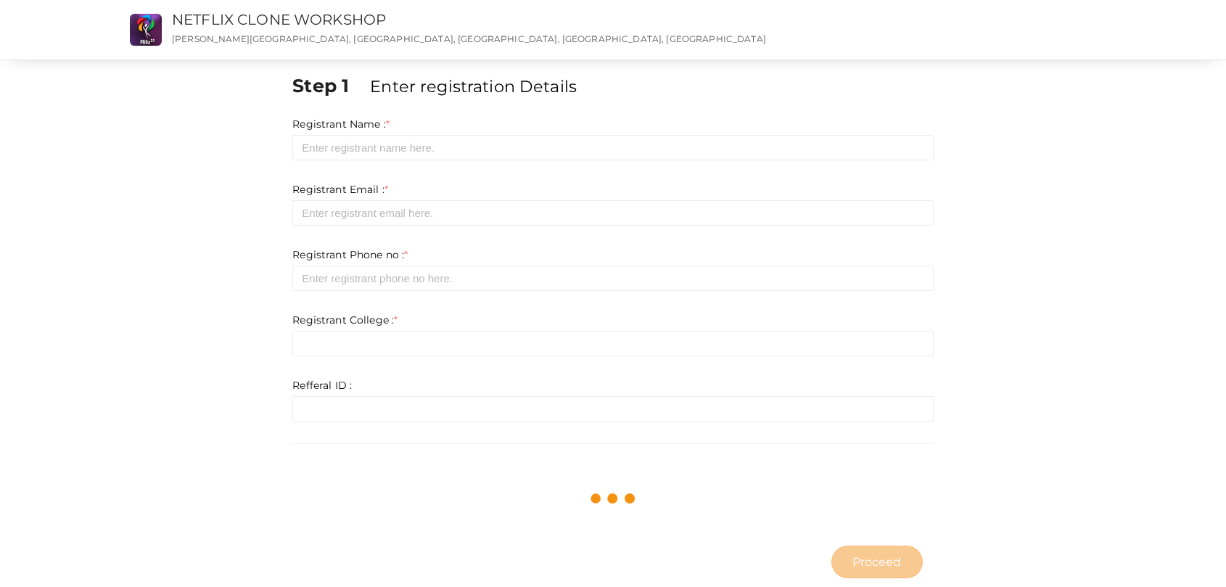  I want to click on label: Refferal ID :, so click(322, 385).